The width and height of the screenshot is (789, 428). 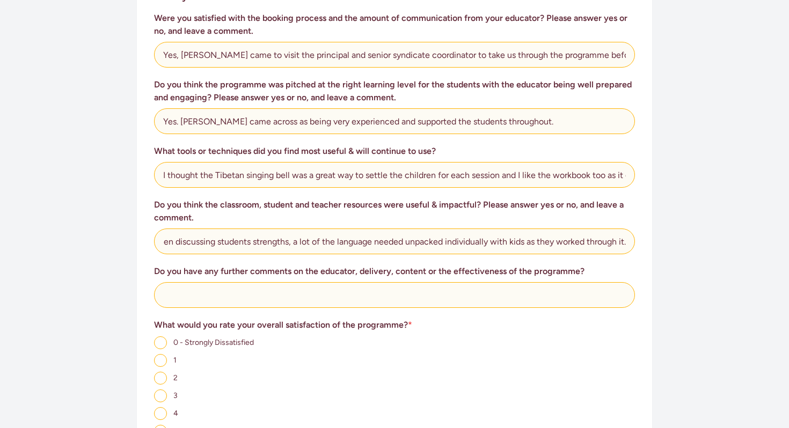 What do you see at coordinates (395, 212) in the screenshot?
I see `h3: Do you think the classroom, student and teacher resources were useful & impactful? Please answer ...` at bounding box center [395, 212].